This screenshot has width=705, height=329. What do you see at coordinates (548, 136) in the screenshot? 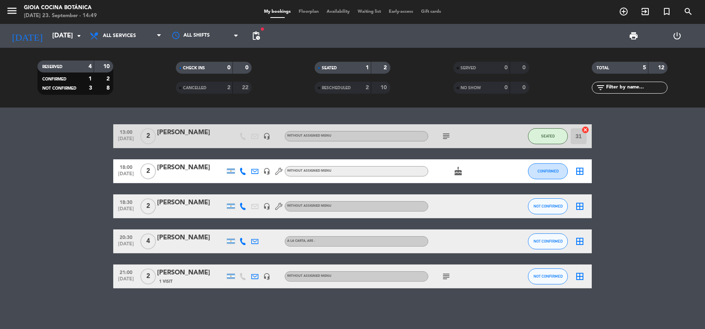
I see `button: SEATED` at bounding box center [548, 136].